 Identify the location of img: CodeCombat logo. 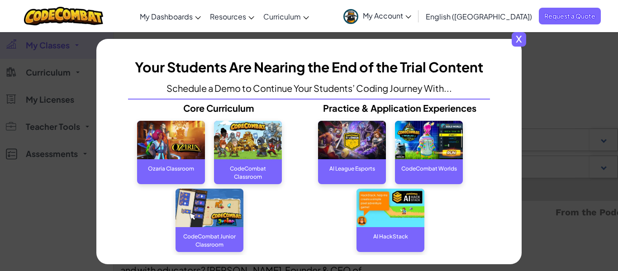
(63, 16).